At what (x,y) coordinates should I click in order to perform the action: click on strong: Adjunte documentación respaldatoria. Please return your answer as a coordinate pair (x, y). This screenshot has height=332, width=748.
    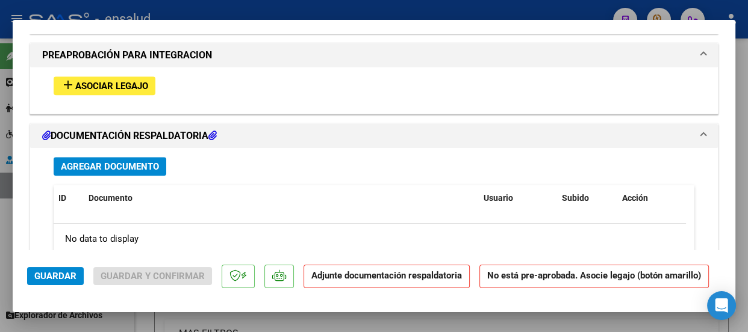
    Looking at the image, I should click on (386, 276).